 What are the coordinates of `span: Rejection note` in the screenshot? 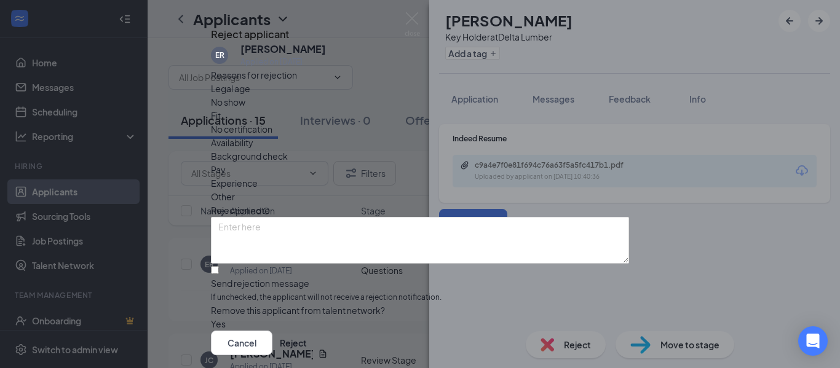 It's located at (240, 210).